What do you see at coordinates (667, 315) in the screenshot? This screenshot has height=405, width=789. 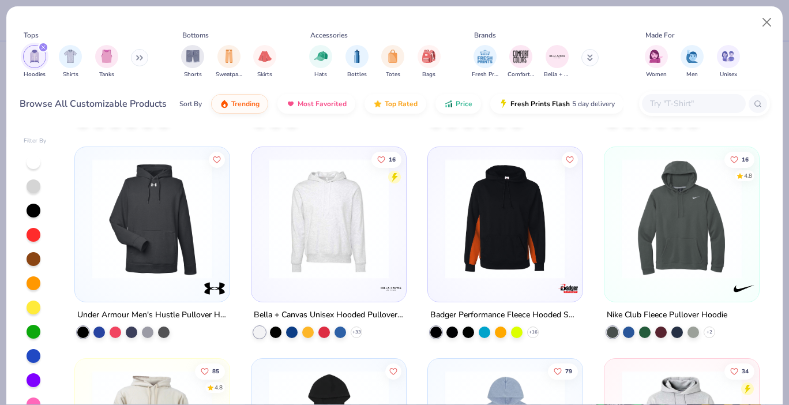 I see `div: Nike Club Fleece Pullover Hoodie` at bounding box center [667, 315].